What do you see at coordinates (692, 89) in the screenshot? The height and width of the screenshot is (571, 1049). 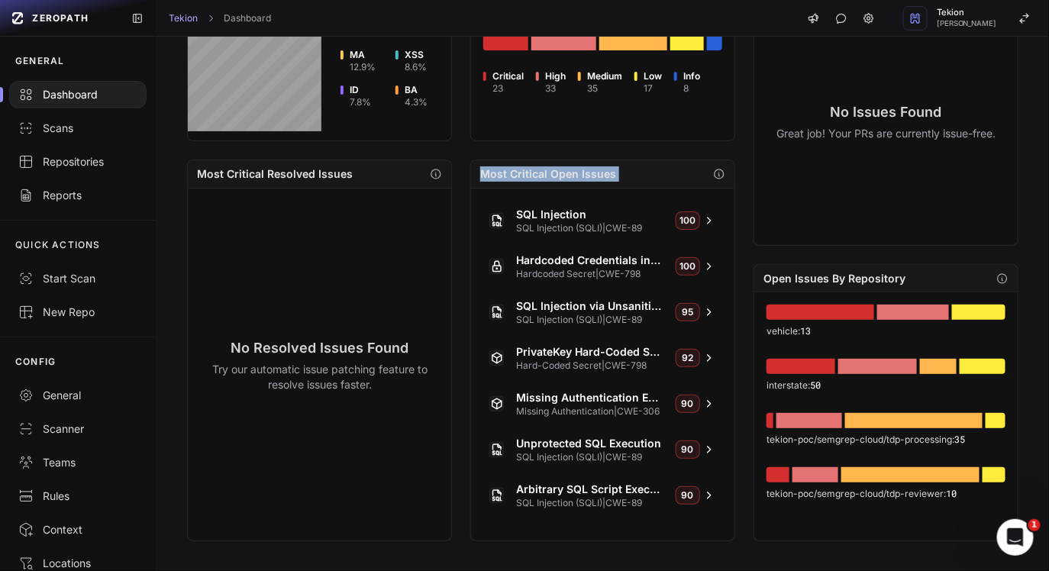 I see `div: 8` at bounding box center [692, 89].